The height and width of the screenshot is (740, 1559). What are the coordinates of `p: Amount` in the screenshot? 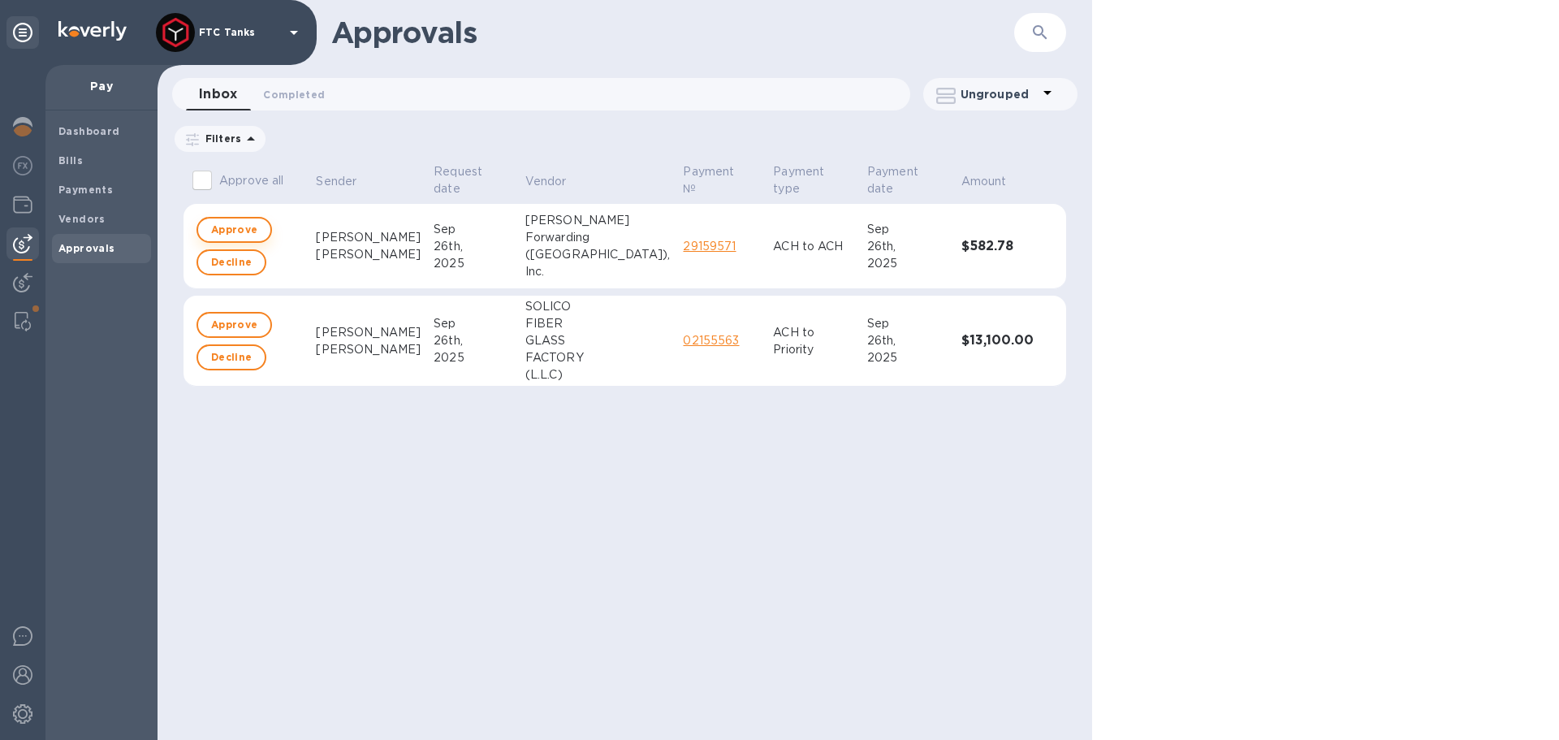 It's located at (984, 181).